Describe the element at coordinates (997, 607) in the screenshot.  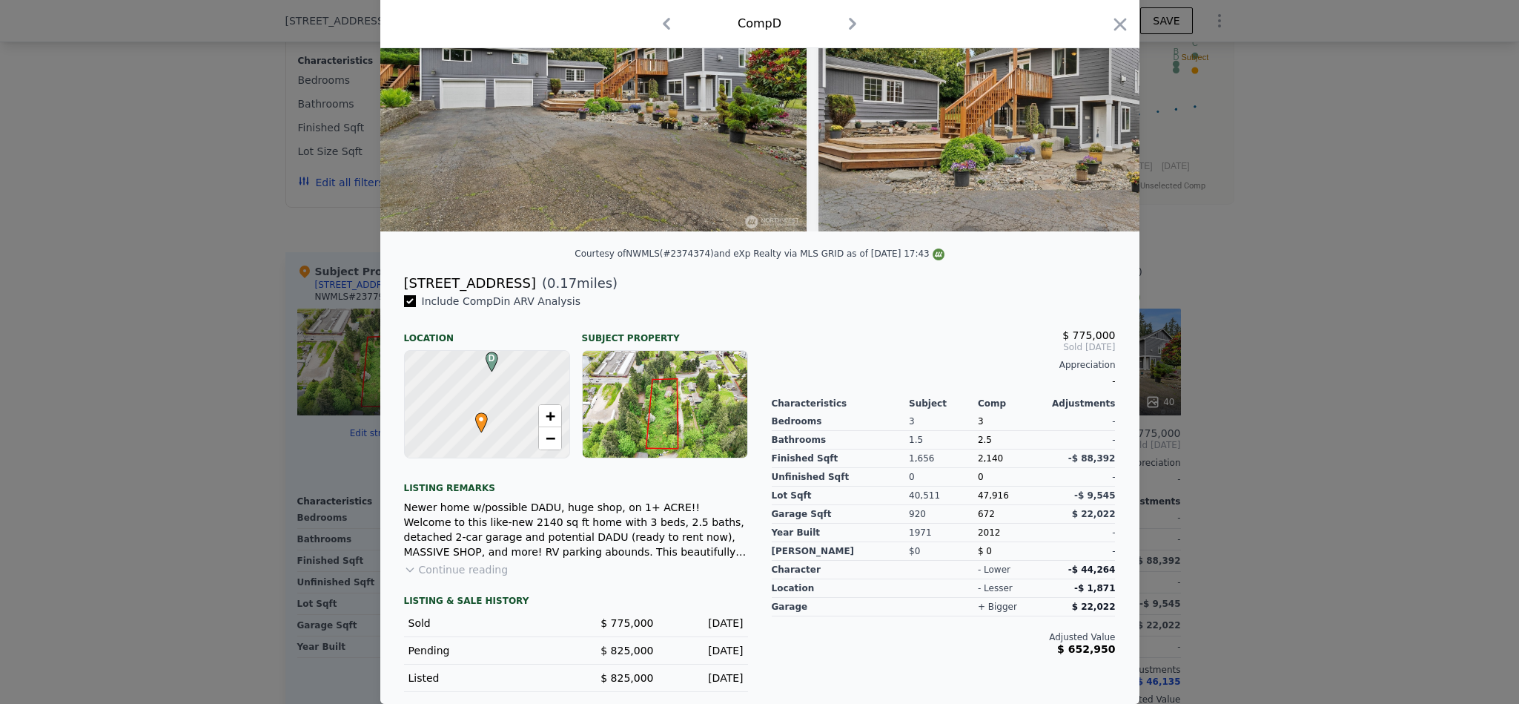
I see `div: + bigger` at that location.